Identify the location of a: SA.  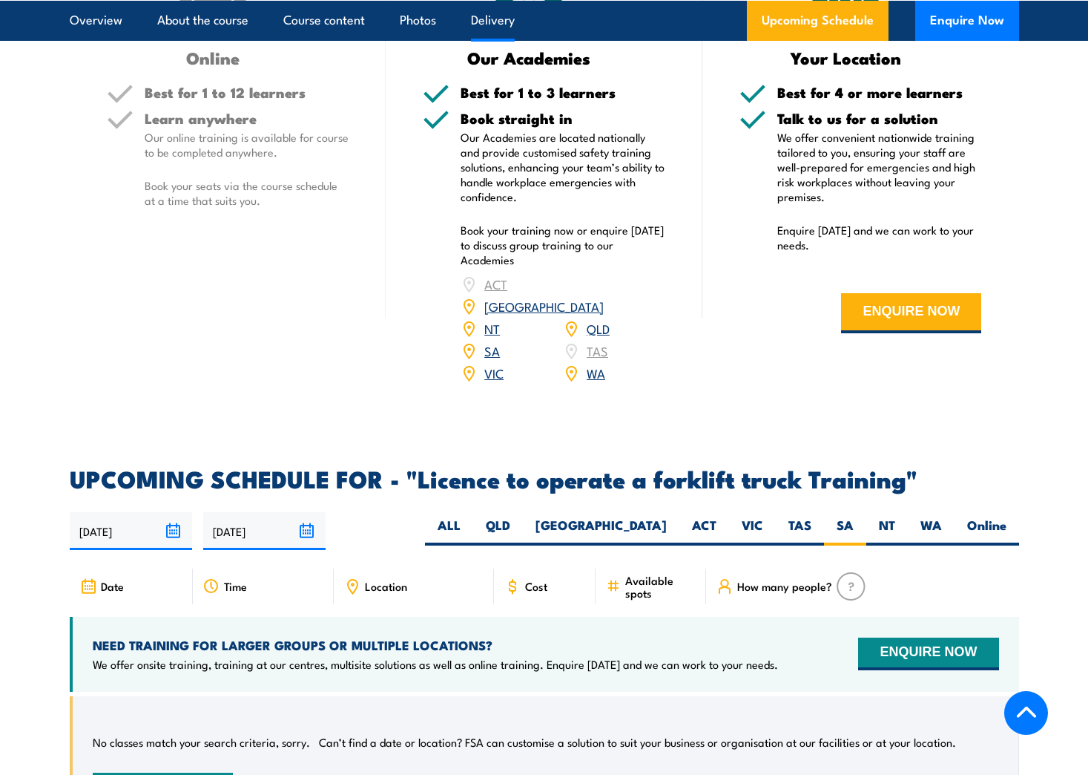
(492, 350).